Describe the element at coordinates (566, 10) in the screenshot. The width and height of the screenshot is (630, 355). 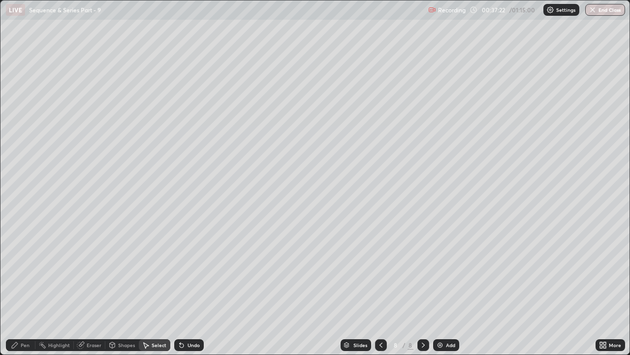
I see `p: Settings` at that location.